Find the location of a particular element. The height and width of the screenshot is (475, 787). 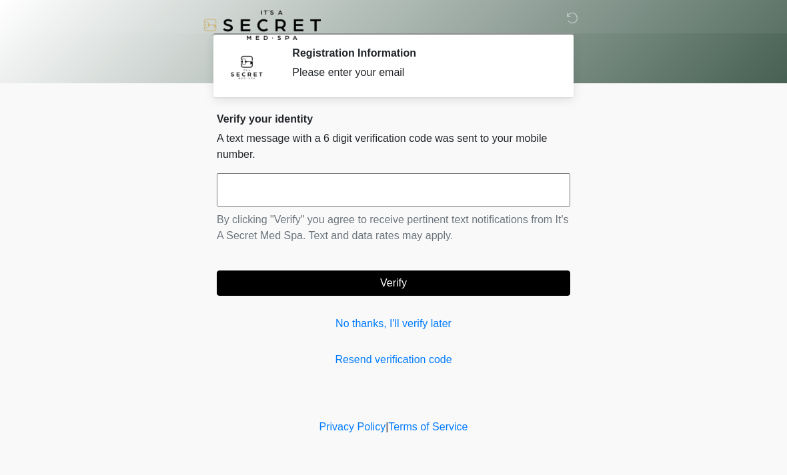

p: By clicking "Verify" you agree to receive pertinent text notifications from It's A Secret Med Spa... is located at coordinates (393, 228).